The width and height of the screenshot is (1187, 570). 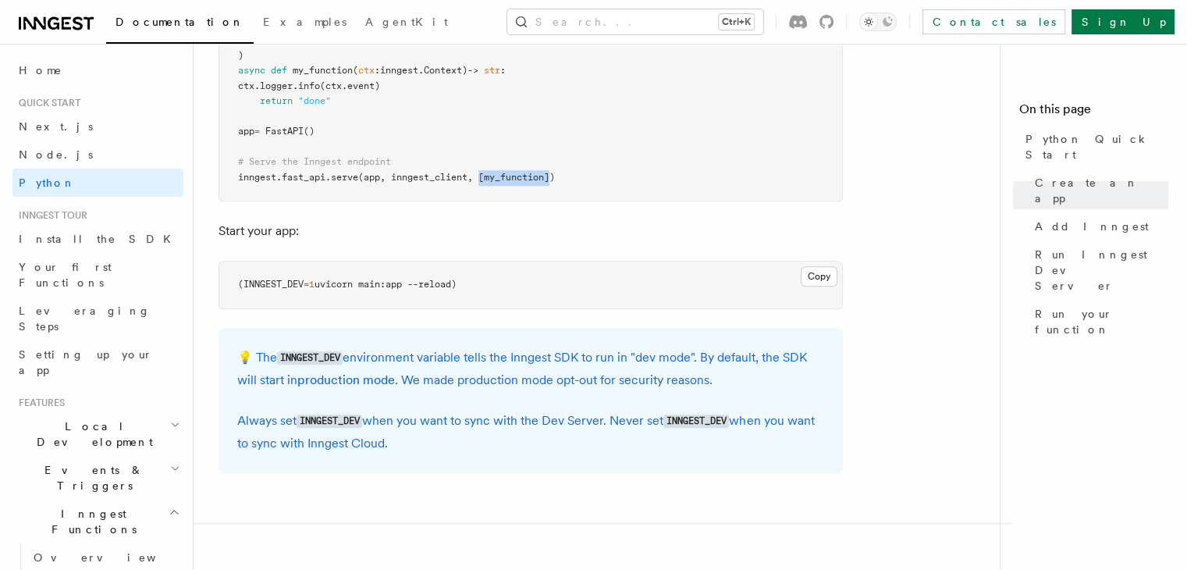 I want to click on a: Create an app, so click(x=1098, y=190).